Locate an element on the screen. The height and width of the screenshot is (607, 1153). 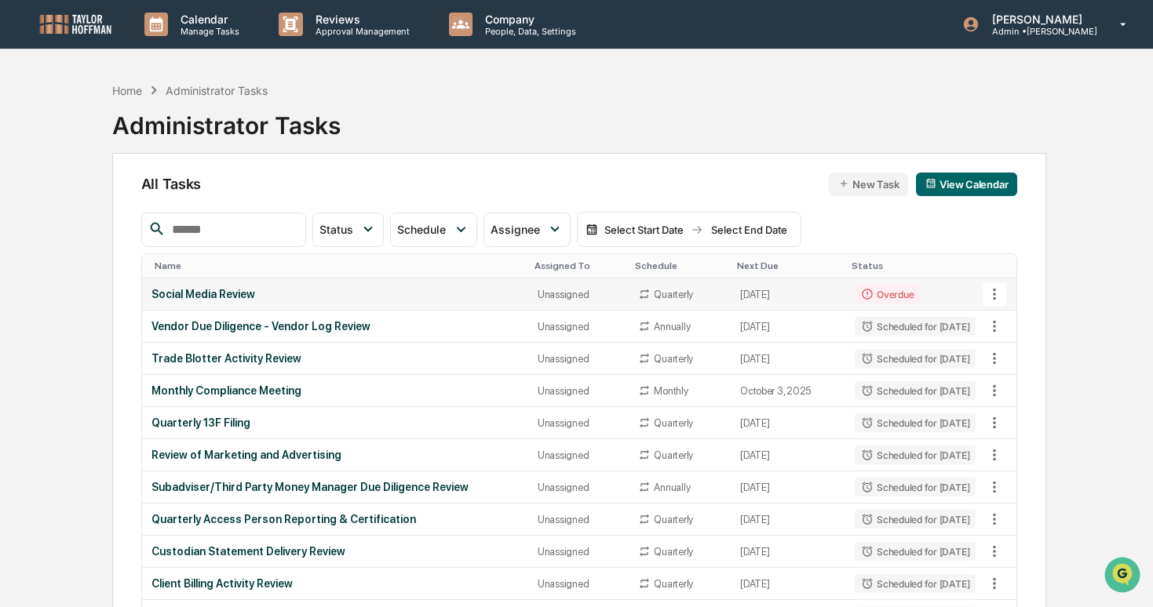
div: Overdue is located at coordinates (887, 294).